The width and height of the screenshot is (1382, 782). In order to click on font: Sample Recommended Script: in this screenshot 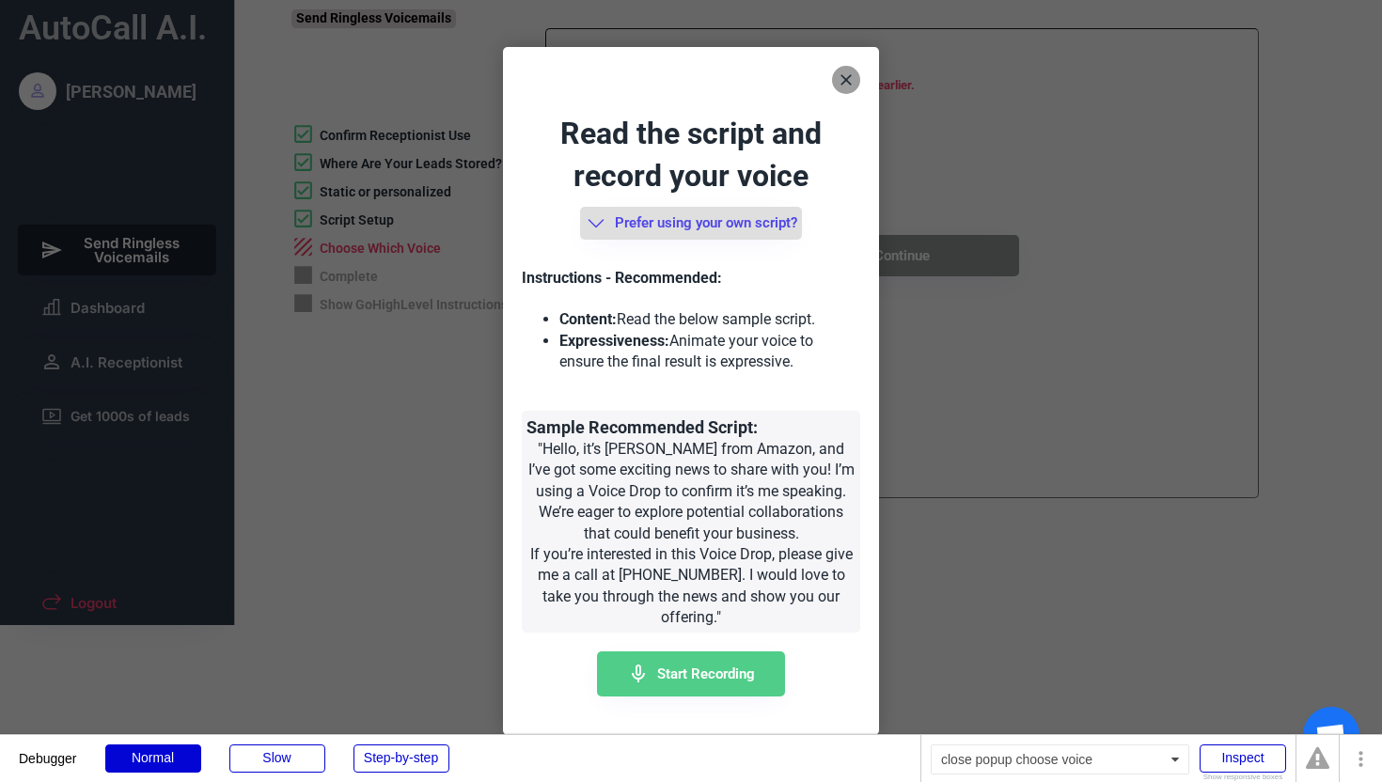, I will do `click(642, 427)`.